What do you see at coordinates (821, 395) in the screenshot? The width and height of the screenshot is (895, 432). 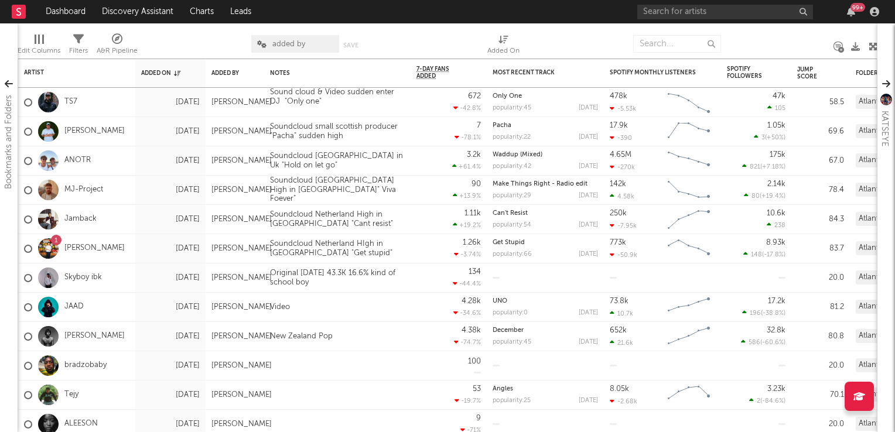 I see `div: 70.1` at bounding box center [821, 395].